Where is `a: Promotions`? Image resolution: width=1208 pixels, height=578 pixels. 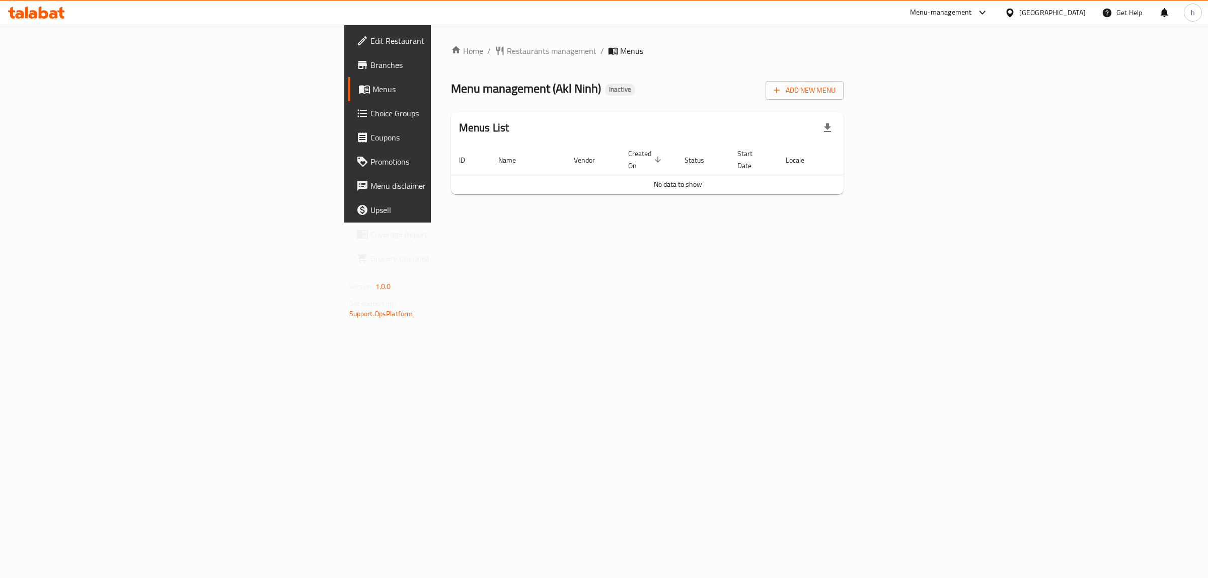 a: Promotions is located at coordinates (447, 162).